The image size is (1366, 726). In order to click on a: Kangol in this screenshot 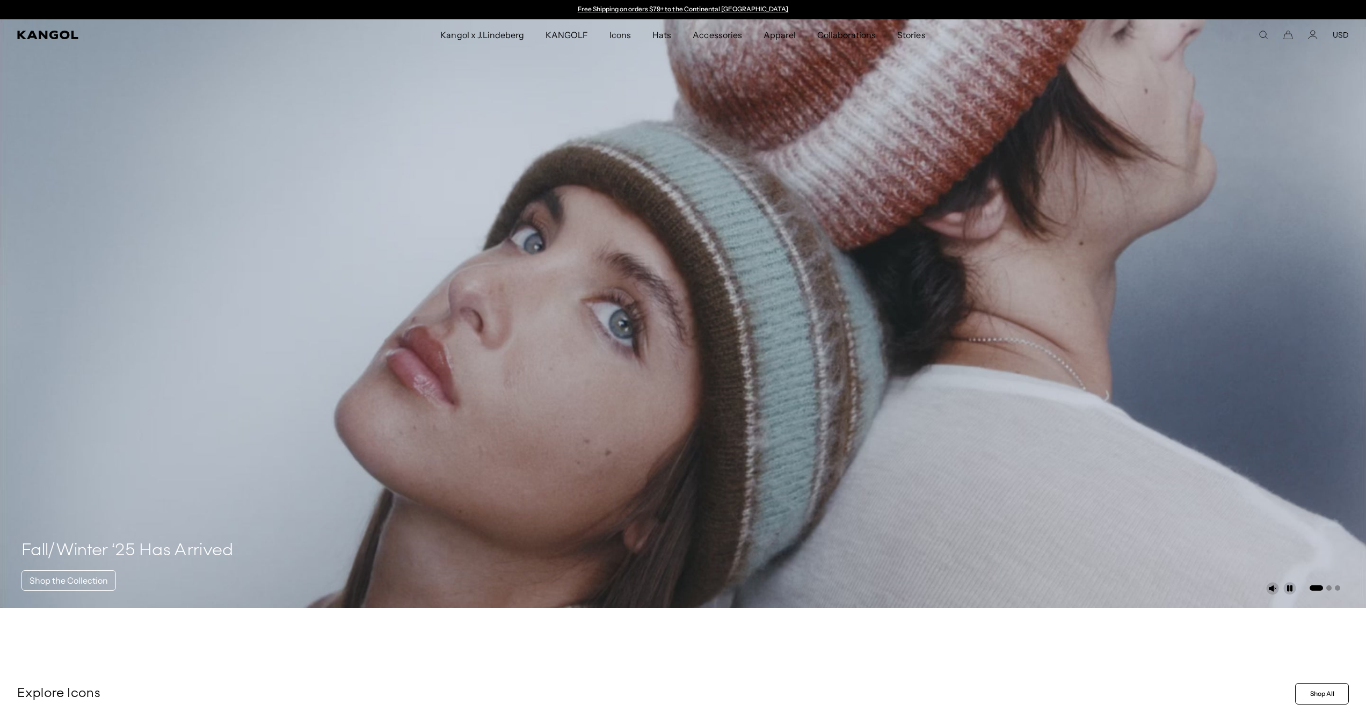, I will do `click(155, 35)`.